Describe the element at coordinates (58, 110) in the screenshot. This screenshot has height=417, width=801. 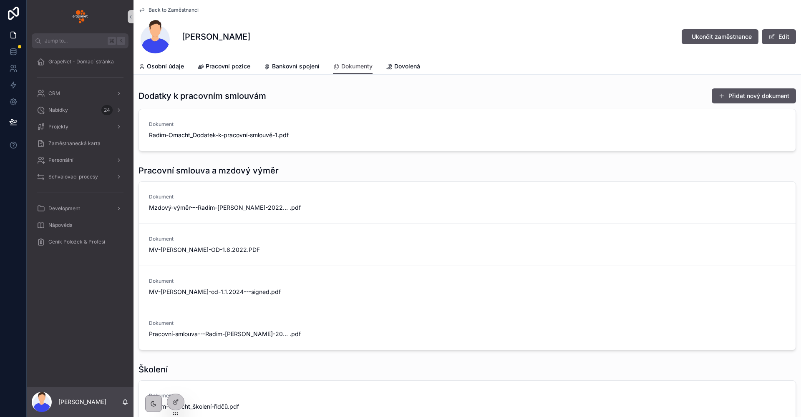
I see `span: Nabídky` at that location.